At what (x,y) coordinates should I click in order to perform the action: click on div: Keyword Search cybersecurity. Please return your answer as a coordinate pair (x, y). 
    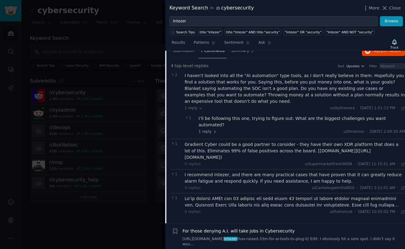
    Looking at the image, I should click on (212, 8).